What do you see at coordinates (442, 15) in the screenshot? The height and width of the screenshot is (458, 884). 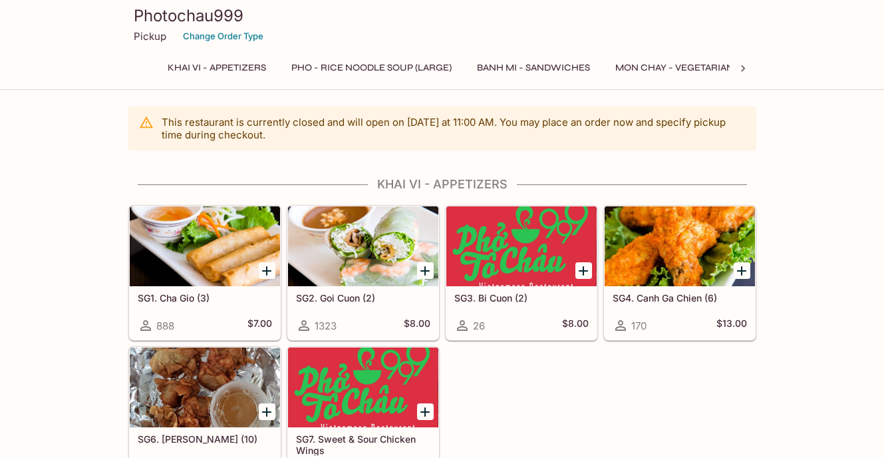 I see `h3: Photochau999` at bounding box center [442, 15].